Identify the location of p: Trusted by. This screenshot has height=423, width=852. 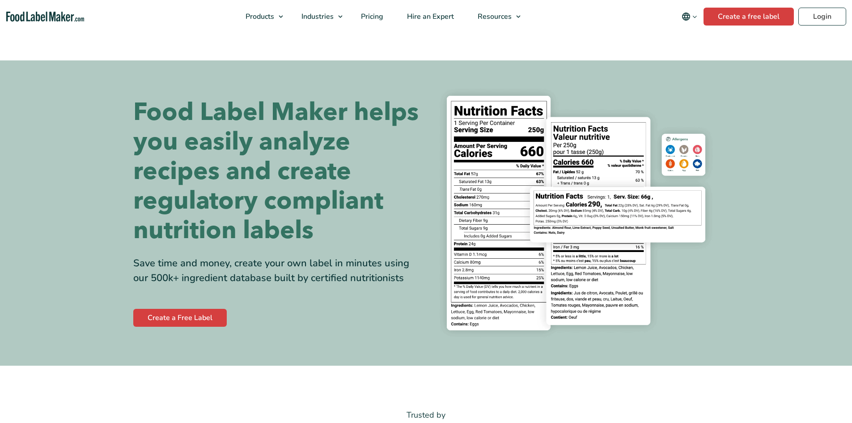
(426, 415).